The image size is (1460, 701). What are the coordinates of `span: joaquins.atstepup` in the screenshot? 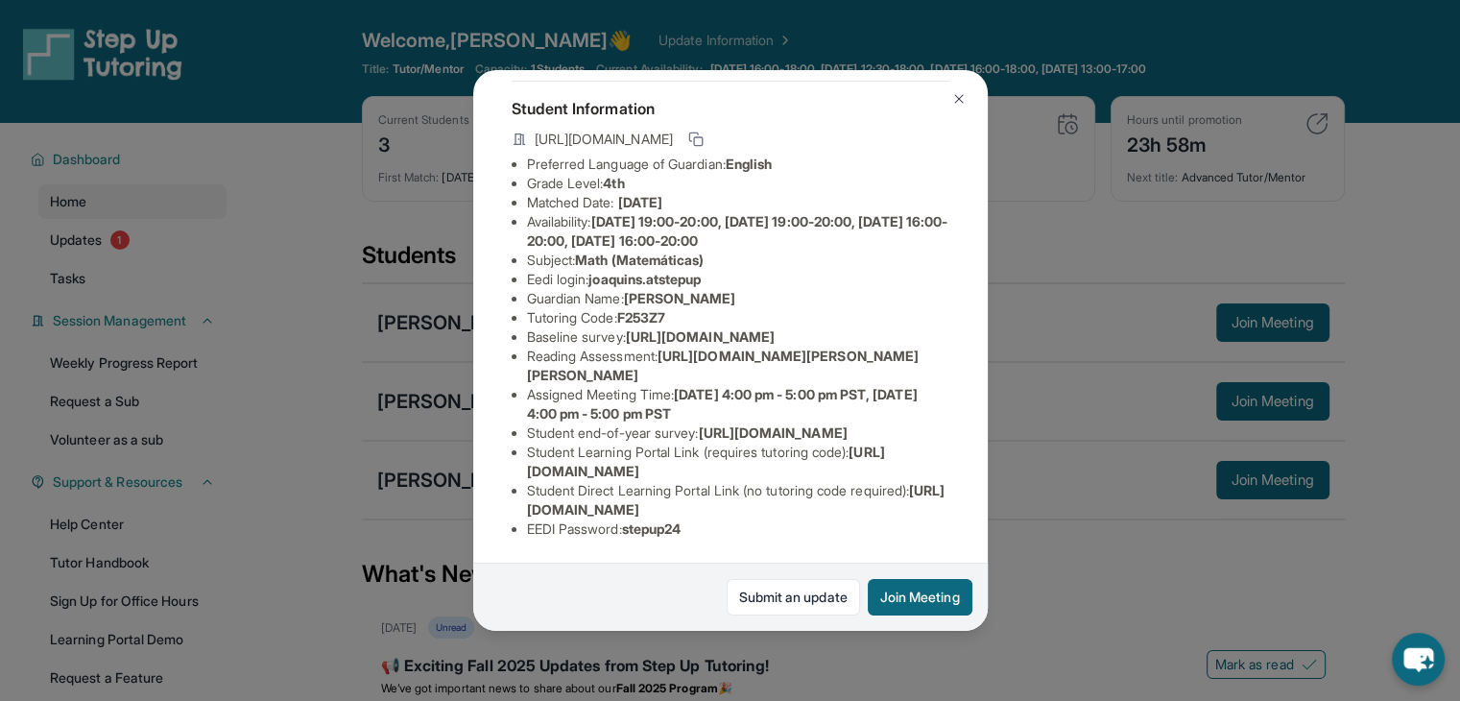 It's located at (644, 278).